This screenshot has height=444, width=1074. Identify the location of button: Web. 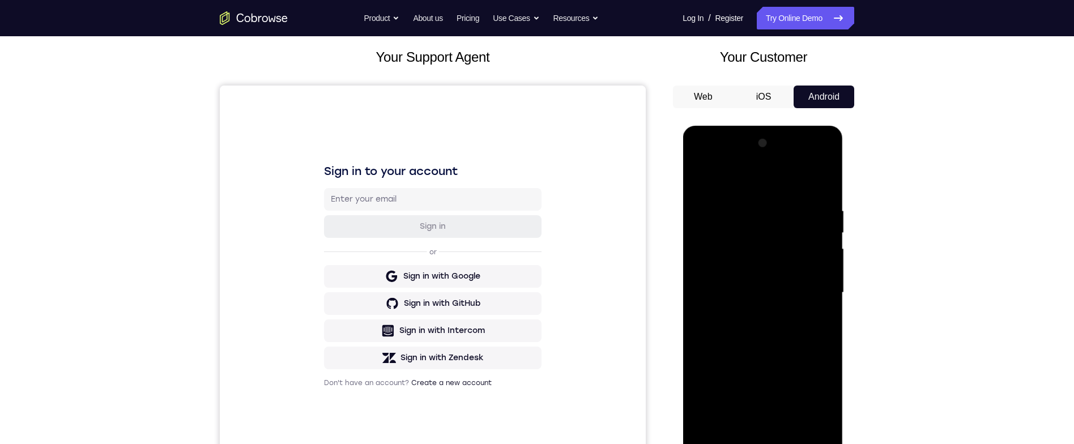
(703, 97).